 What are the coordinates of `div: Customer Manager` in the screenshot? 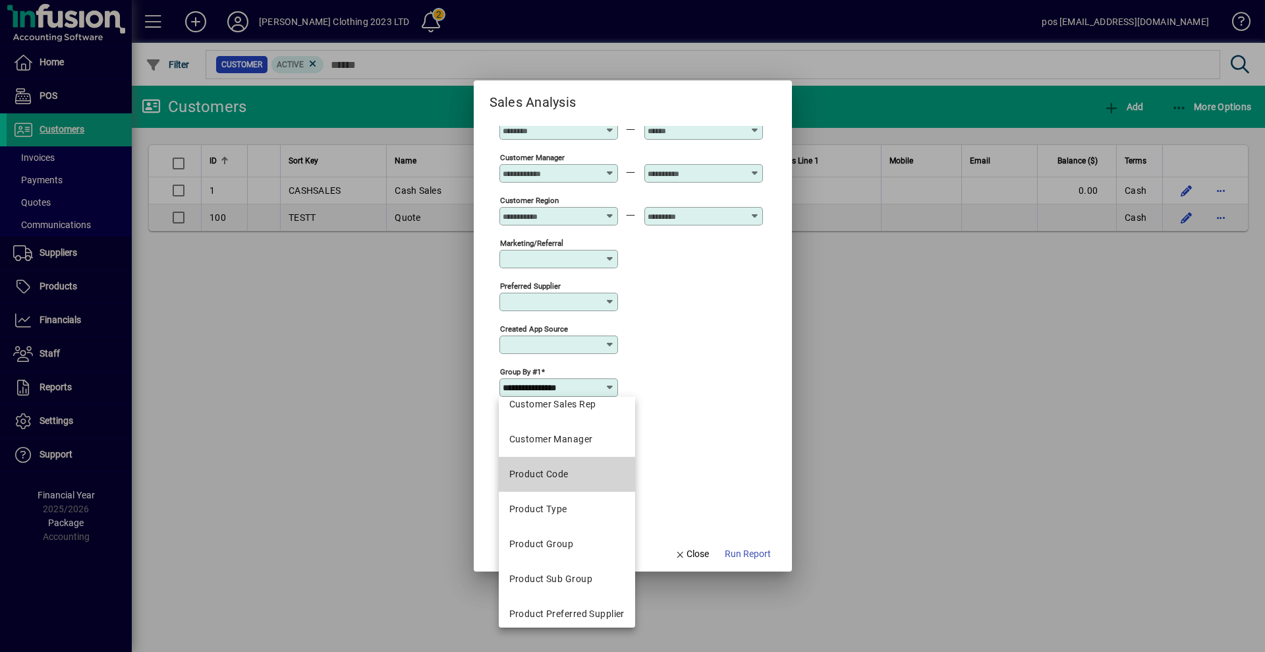 It's located at (551, 439).